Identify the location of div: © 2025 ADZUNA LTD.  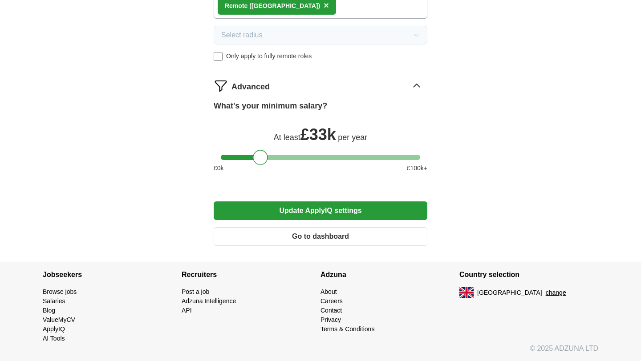
(320, 352).